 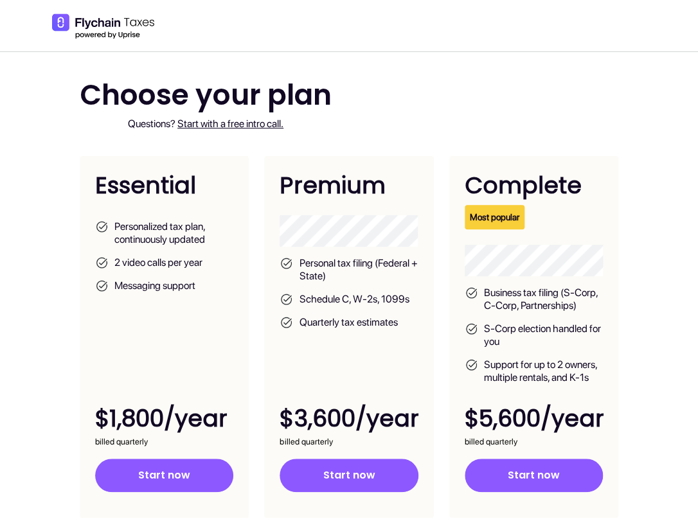 What do you see at coordinates (332, 185) in the screenshot?
I see `div: Premium` at bounding box center [332, 185].